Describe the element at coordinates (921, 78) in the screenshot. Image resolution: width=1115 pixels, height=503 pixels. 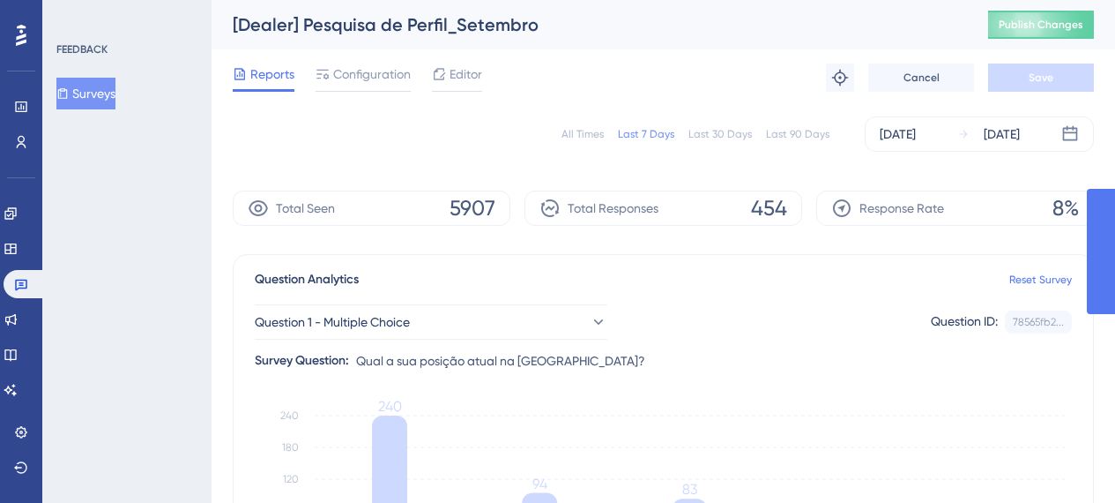
I see `span: Cancel` at that location.